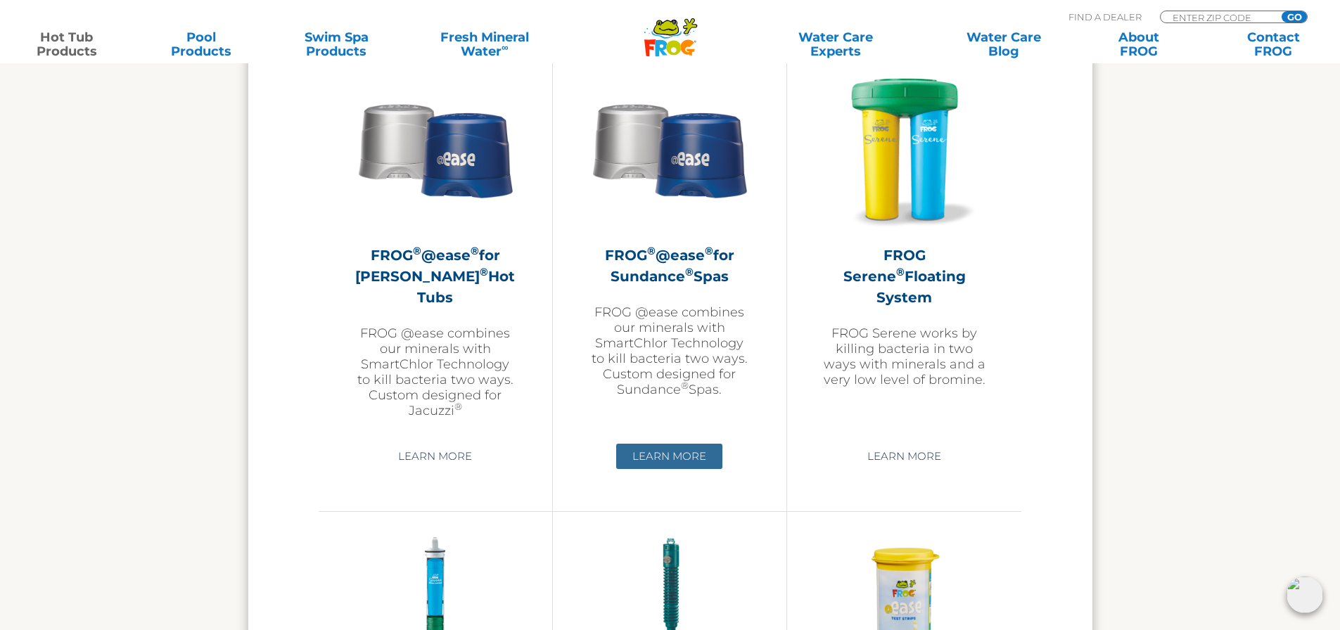  What do you see at coordinates (835, 44) in the screenshot?
I see `a: Water CareExperts` at bounding box center [835, 44].